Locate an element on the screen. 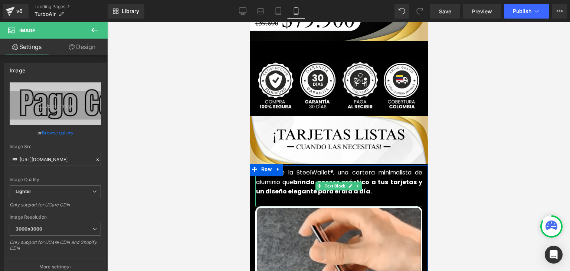  div: Image Quality is located at coordinates (55, 180).